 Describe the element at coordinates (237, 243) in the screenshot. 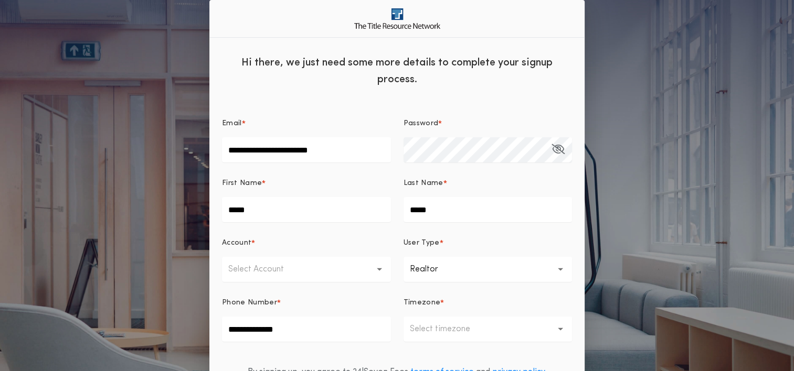

I see `p: Account` at that location.